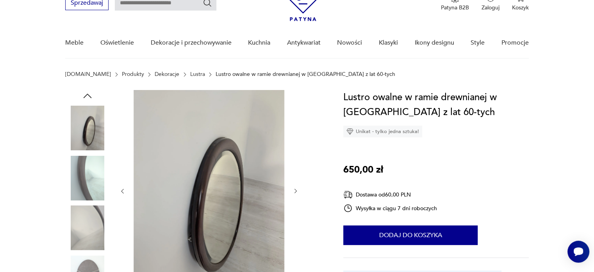 The width and height of the screenshot is (594, 272). Describe the element at coordinates (87, 4) in the screenshot. I see `a: Sprzedawaj` at that location.